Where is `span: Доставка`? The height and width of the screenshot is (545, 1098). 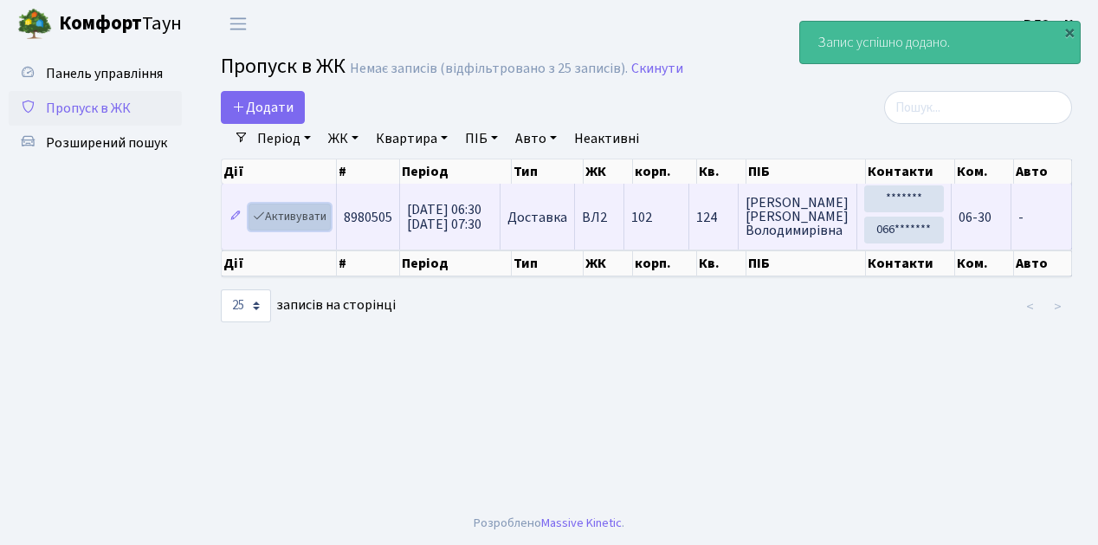 span: Доставка is located at coordinates (537, 217).